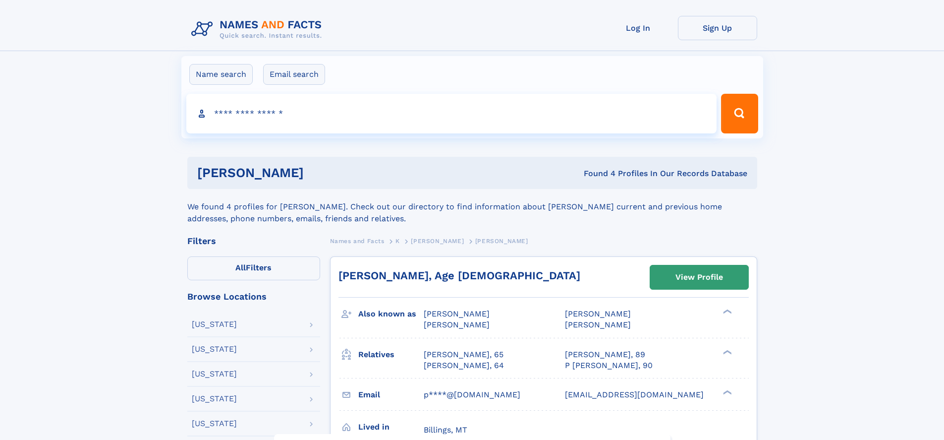  I want to click on img: Logo Names and Facts, so click(259, 29).